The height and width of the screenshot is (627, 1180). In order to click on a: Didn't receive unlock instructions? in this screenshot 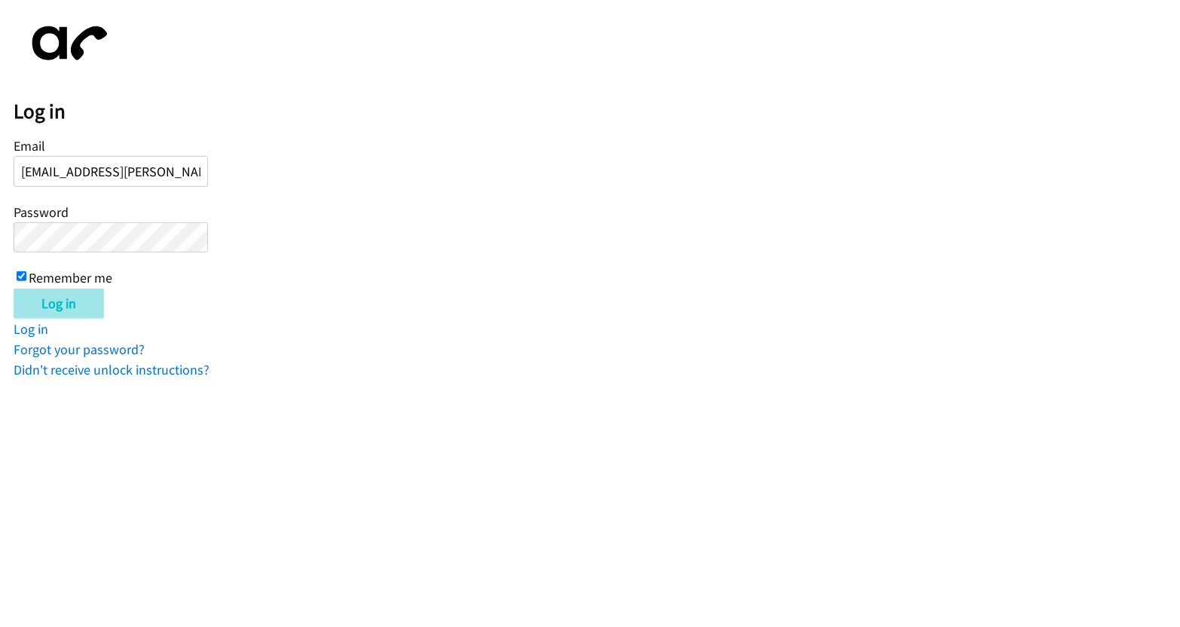, I will do `click(112, 369)`.